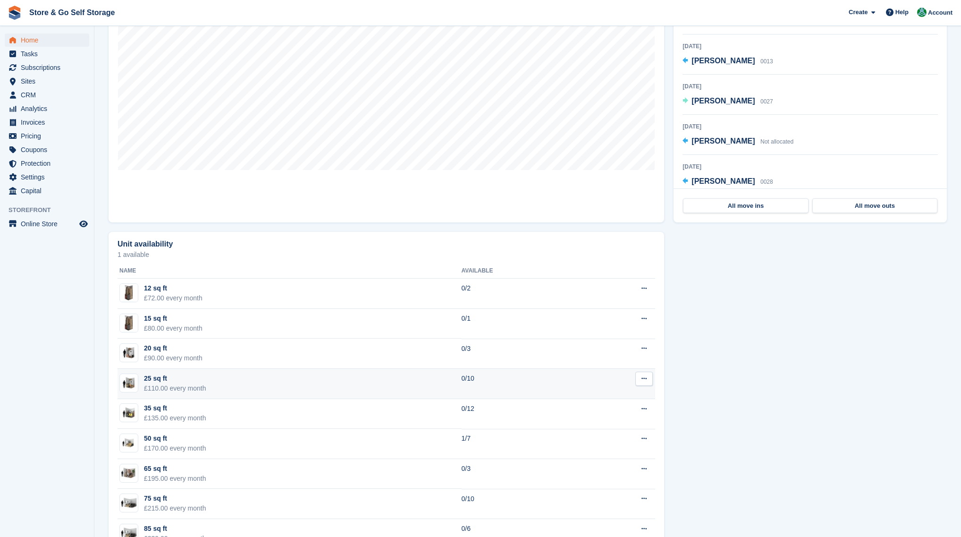  I want to click on img: 75-sqft-unit.jpg, so click(129, 503).